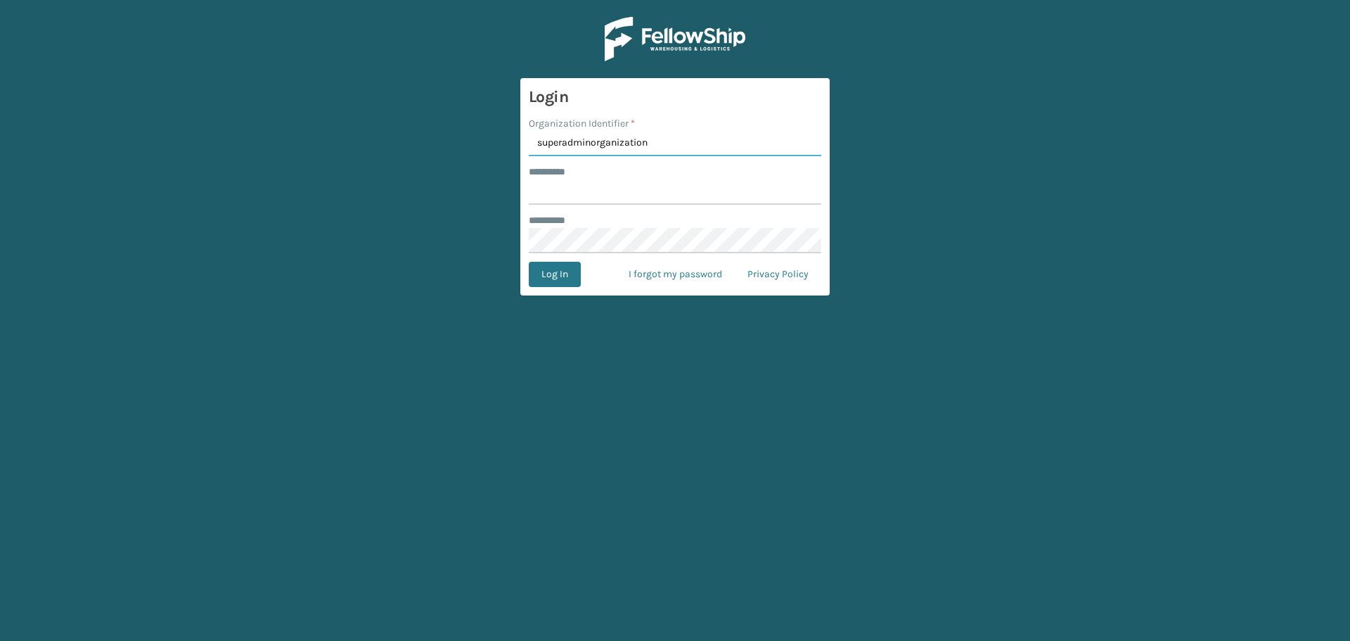  What do you see at coordinates (675, 274) in the screenshot?
I see `a: I forgot my password` at bounding box center [675, 274].